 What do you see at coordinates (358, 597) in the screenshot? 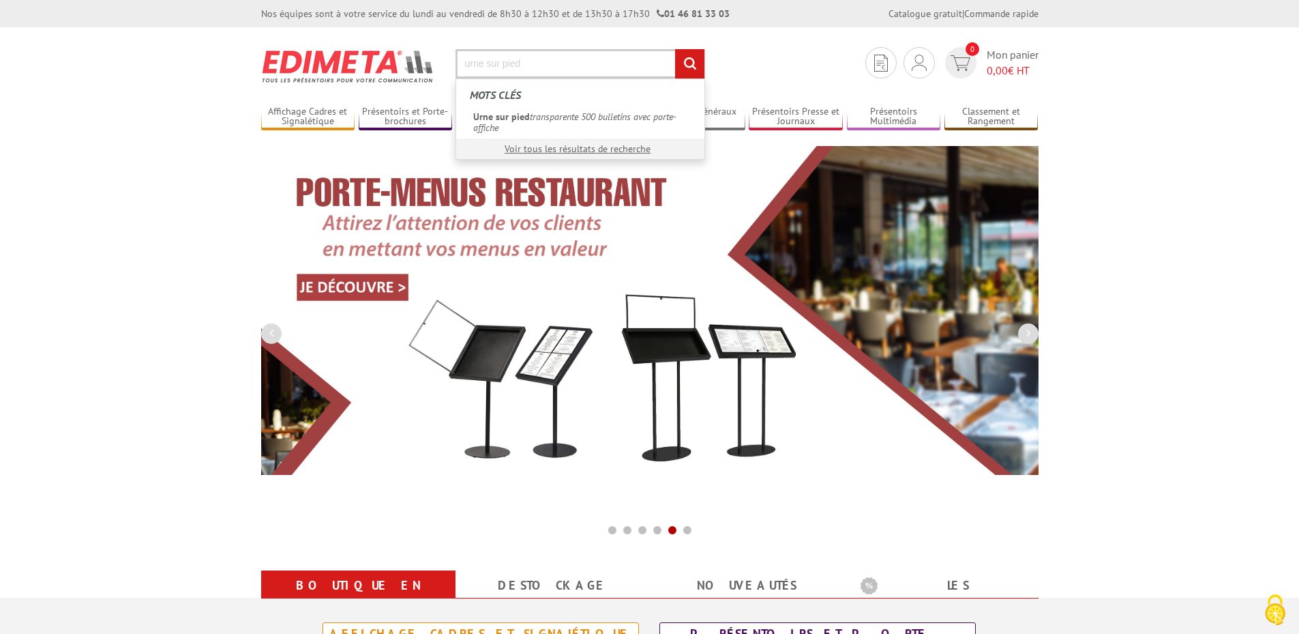
I see `a: Boutique en ligne` at bounding box center [358, 597].